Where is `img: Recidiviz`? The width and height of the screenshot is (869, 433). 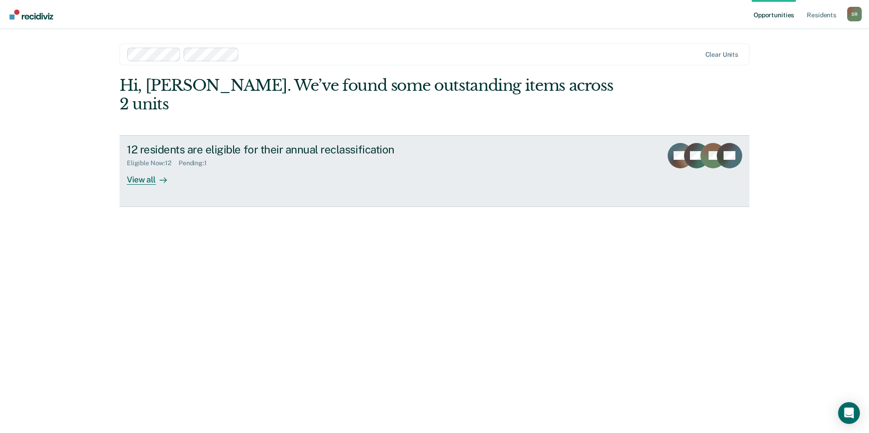
img: Recidiviz is located at coordinates (31, 15).